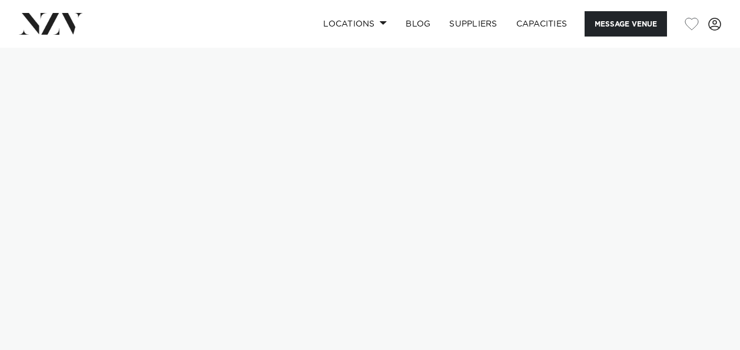  What do you see at coordinates (355, 24) in the screenshot?
I see `a: Locations` at bounding box center [355, 24].